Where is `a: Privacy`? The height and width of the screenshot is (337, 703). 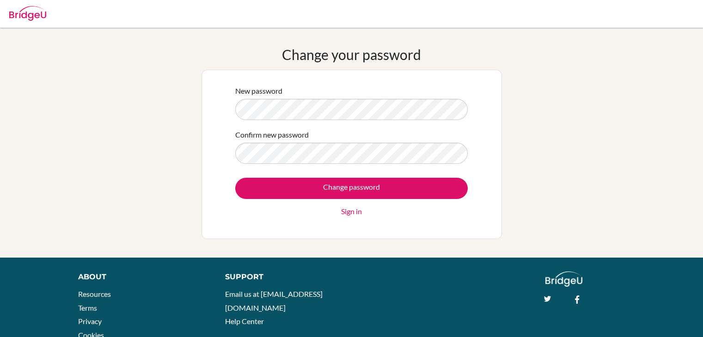 a: Privacy is located at coordinates (90, 321).